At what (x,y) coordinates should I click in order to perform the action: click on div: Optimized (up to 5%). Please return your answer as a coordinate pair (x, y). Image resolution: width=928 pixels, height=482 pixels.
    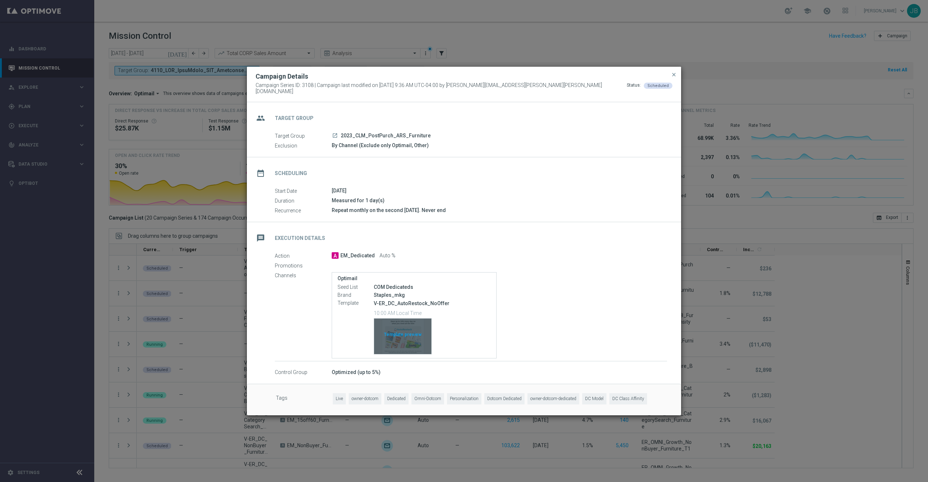
    Looking at the image, I should click on (499, 372).